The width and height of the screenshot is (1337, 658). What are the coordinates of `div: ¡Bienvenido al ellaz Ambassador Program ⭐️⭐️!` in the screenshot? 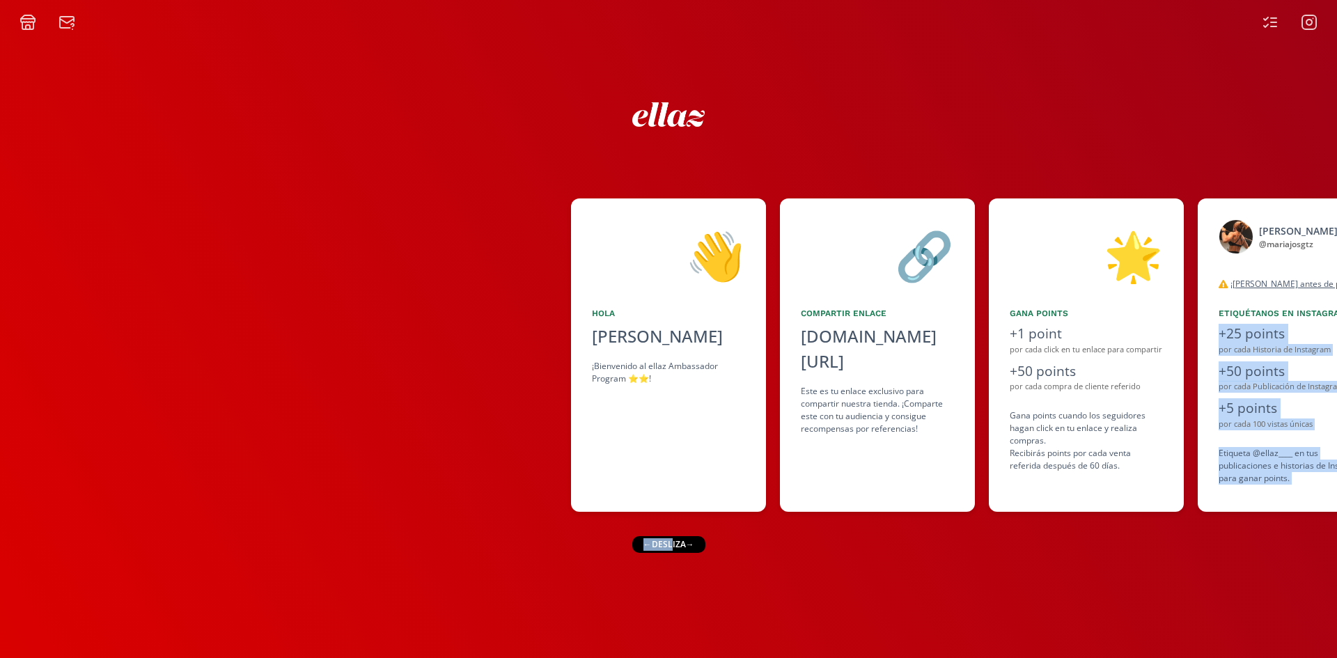 It's located at (668, 373).